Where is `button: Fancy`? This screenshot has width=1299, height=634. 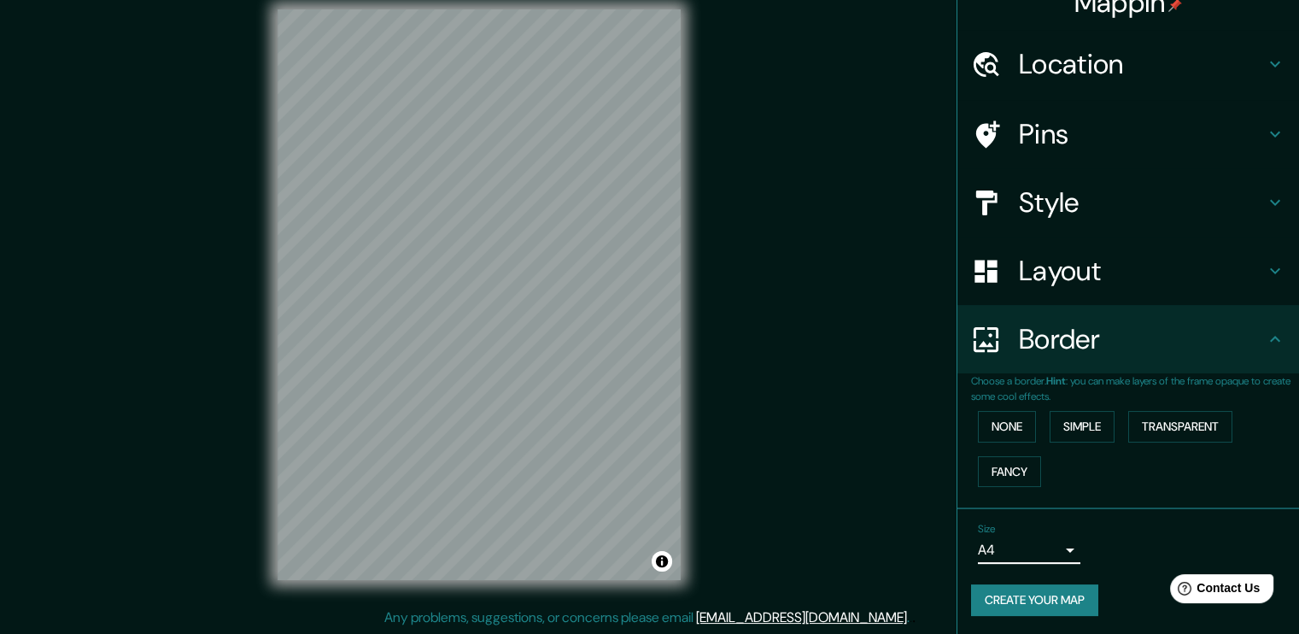
button: Fancy is located at coordinates (1009, 471).